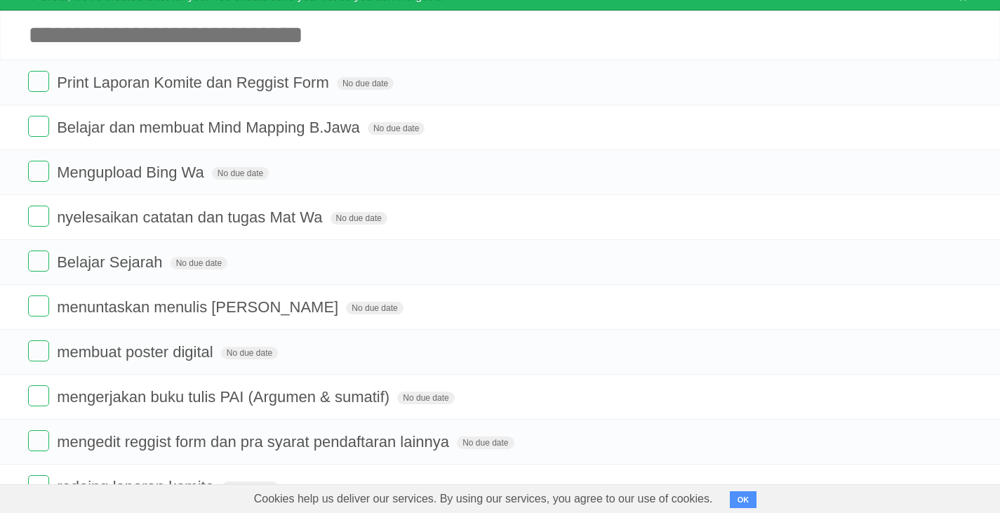 The image size is (1000, 513). Describe the element at coordinates (210, 127) in the screenshot. I see `span: Belajar dan membuat Mind Mapping B.Jawa` at that location.